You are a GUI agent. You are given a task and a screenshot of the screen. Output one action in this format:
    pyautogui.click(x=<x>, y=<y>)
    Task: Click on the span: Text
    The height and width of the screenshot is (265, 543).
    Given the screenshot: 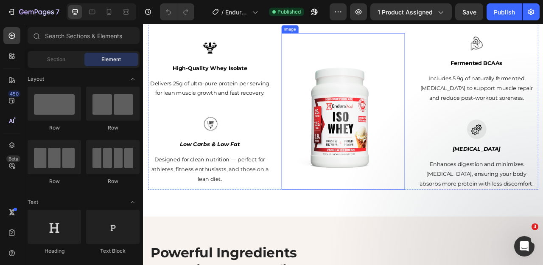 What is the action you would take?
    pyautogui.click(x=33, y=202)
    